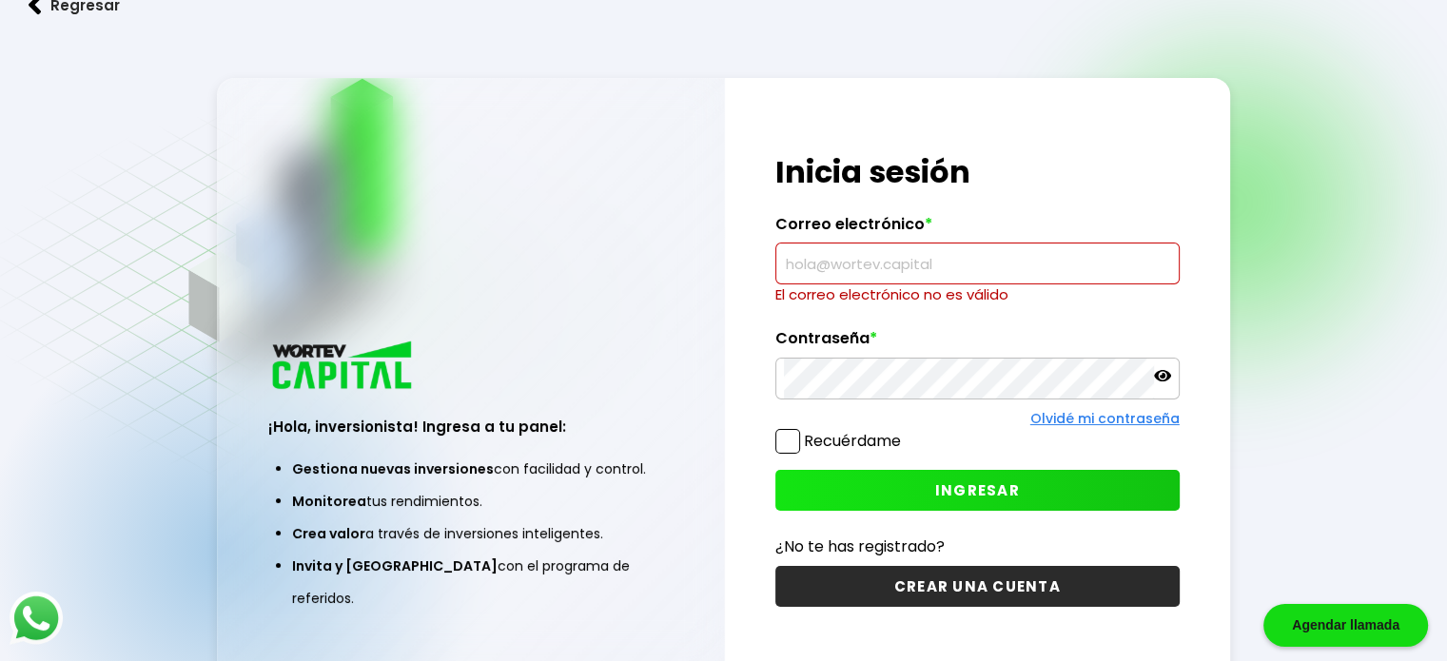 The image size is (1447, 661). I want to click on div: Agendar llamada, so click(1345, 625).